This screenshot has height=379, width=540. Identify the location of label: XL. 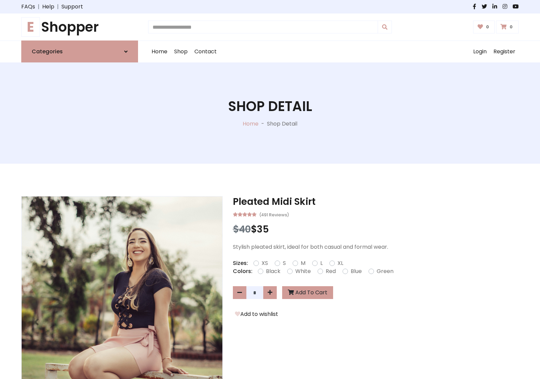
(340, 263).